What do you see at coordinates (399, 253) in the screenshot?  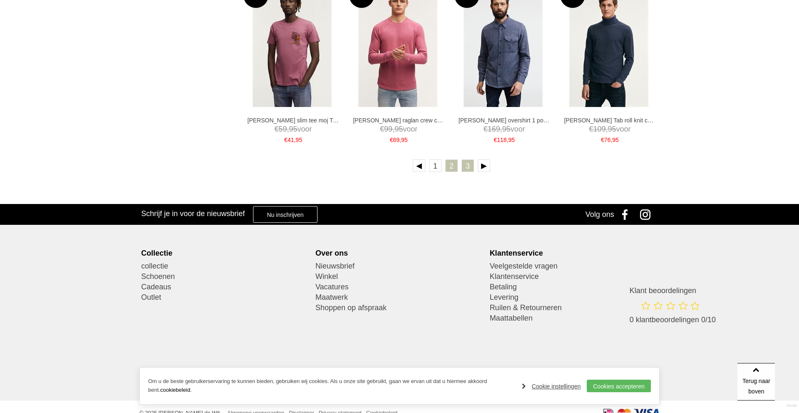 I see `div: Over ons` at bounding box center [399, 253].